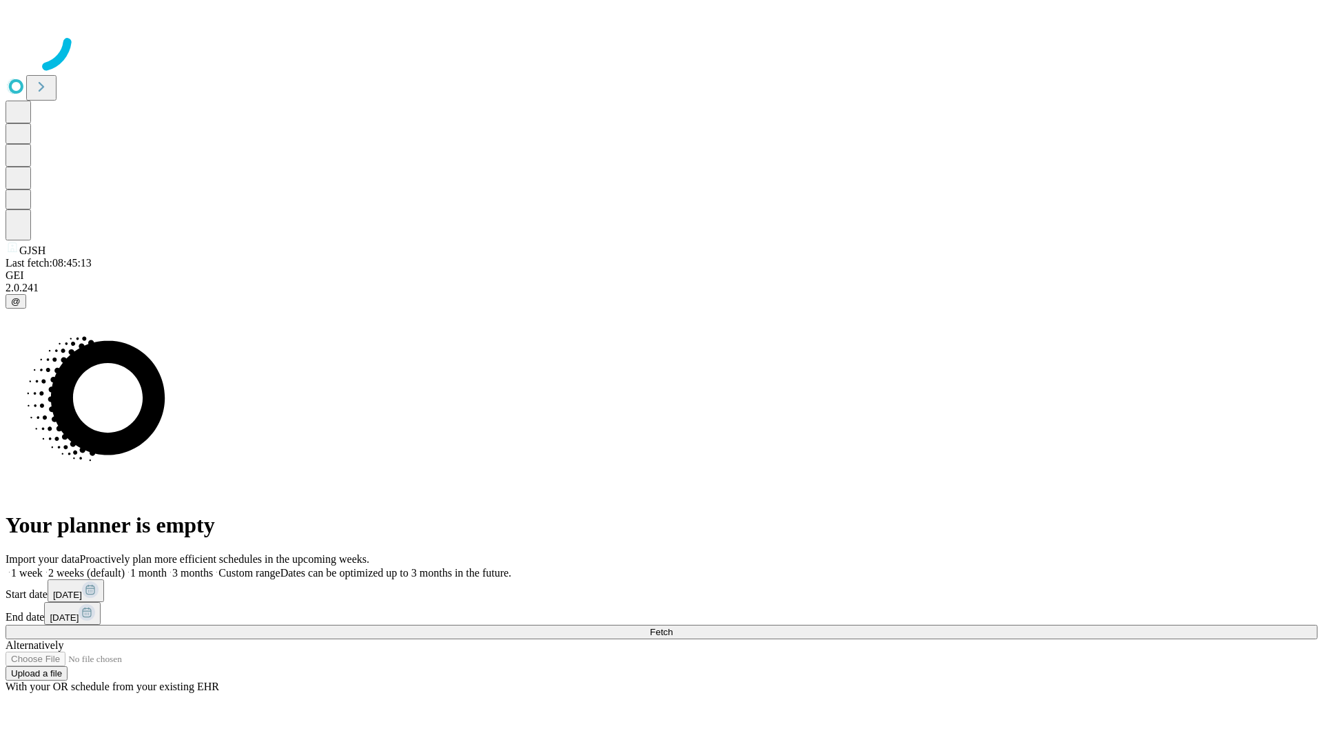 This screenshot has width=1323, height=744. Describe the element at coordinates (249, 573) in the screenshot. I see `span: Custom range` at that location.